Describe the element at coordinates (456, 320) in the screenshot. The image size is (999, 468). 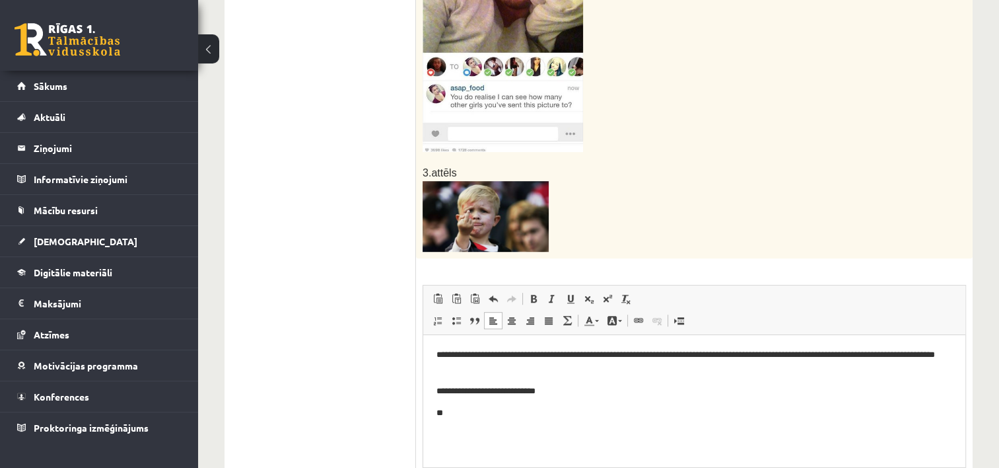
I see `a: Insert/Remove Bulleted List` at that location.